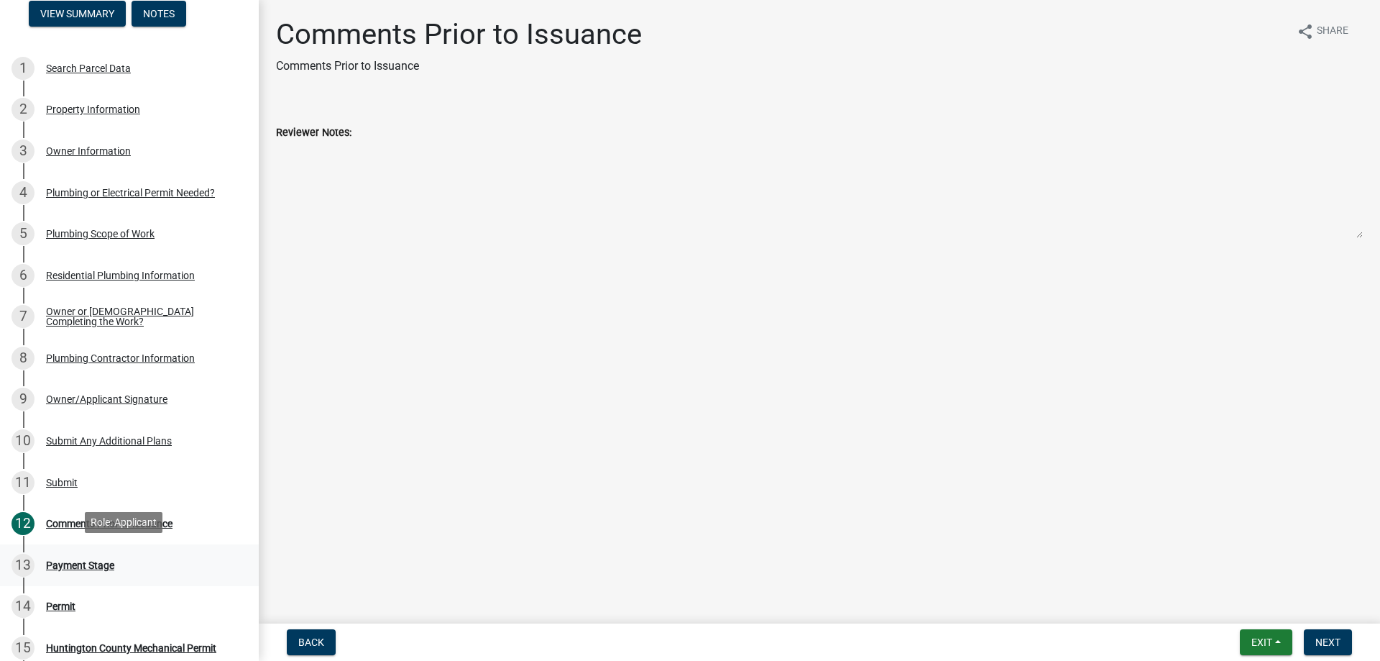 Image resolution: width=1380 pixels, height=661 pixels. Describe the element at coordinates (106, 399) in the screenshot. I see `div: Owner/Applicant Signature` at that location.